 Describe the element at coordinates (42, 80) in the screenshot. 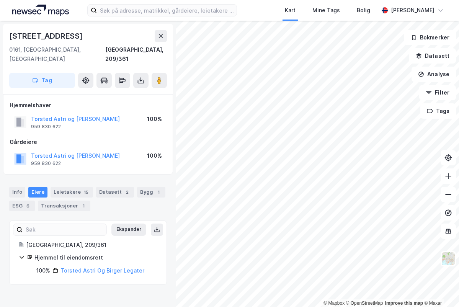

I see `button: Tag` at that location.